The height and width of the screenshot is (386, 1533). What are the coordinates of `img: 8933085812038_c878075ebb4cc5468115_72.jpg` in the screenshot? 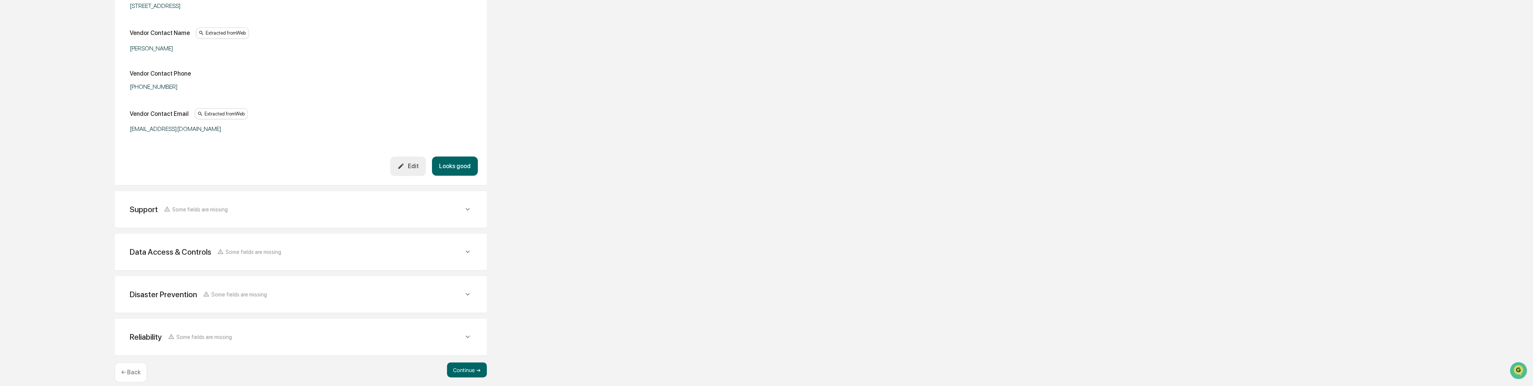 It's located at (23, 64).